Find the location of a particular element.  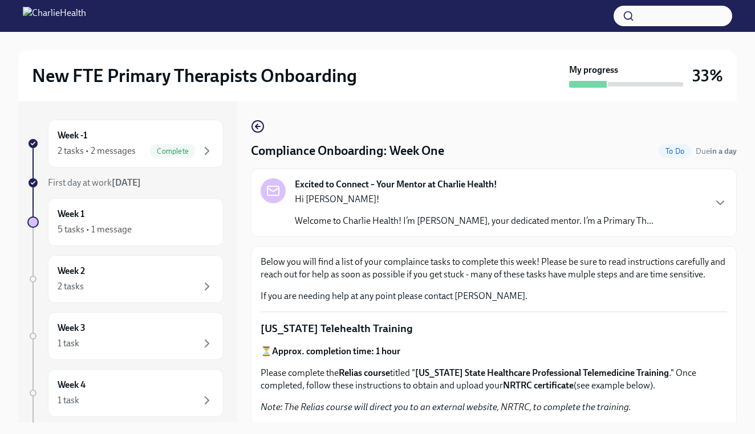

h3: 33% is located at coordinates (707, 76).